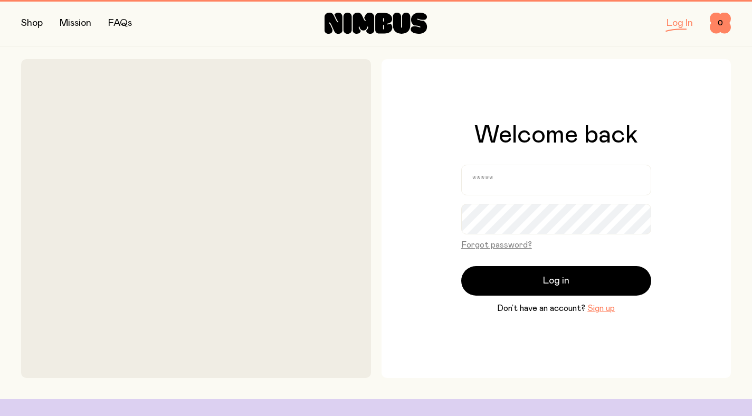  Describe the element at coordinates (496, 245) in the screenshot. I see `button: Forgot password?` at that location.